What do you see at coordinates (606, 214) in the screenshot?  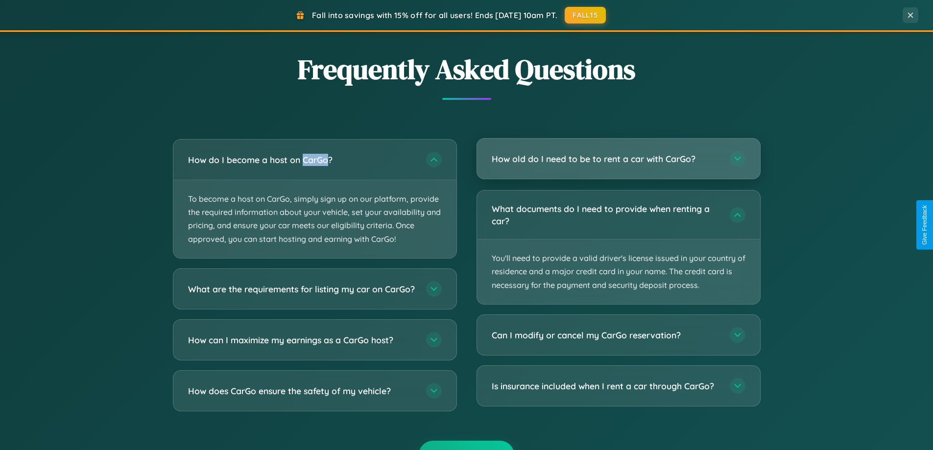 I see `h3: What documents do I need to provide when renting a car?` at bounding box center [606, 214].